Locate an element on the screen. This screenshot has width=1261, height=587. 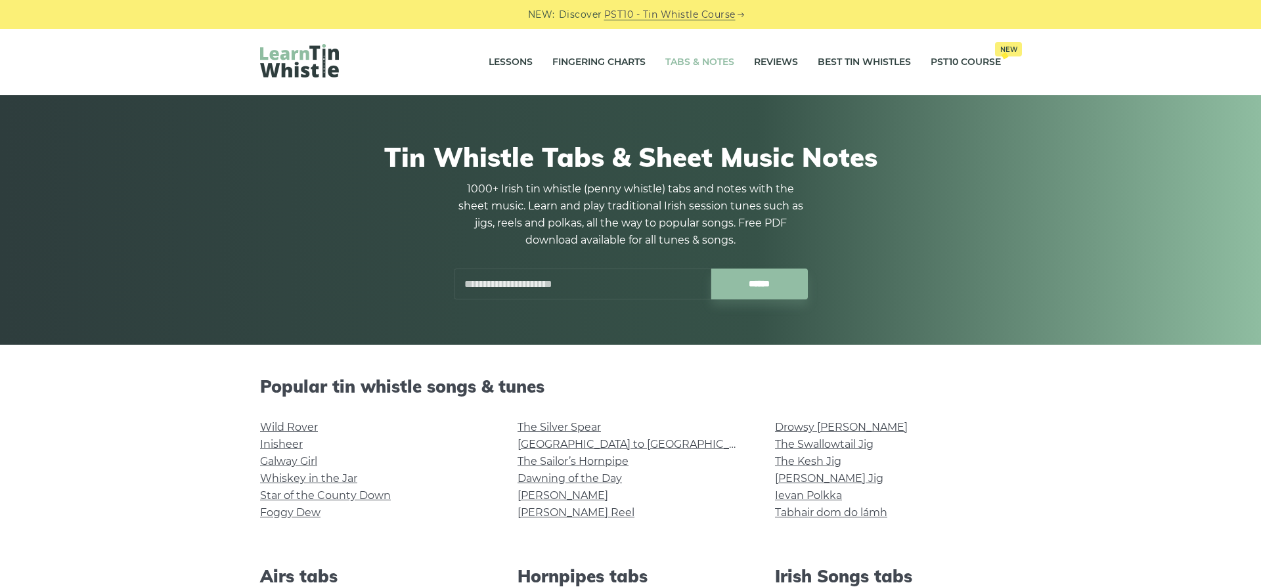
a: Inisheer is located at coordinates (281, 444).